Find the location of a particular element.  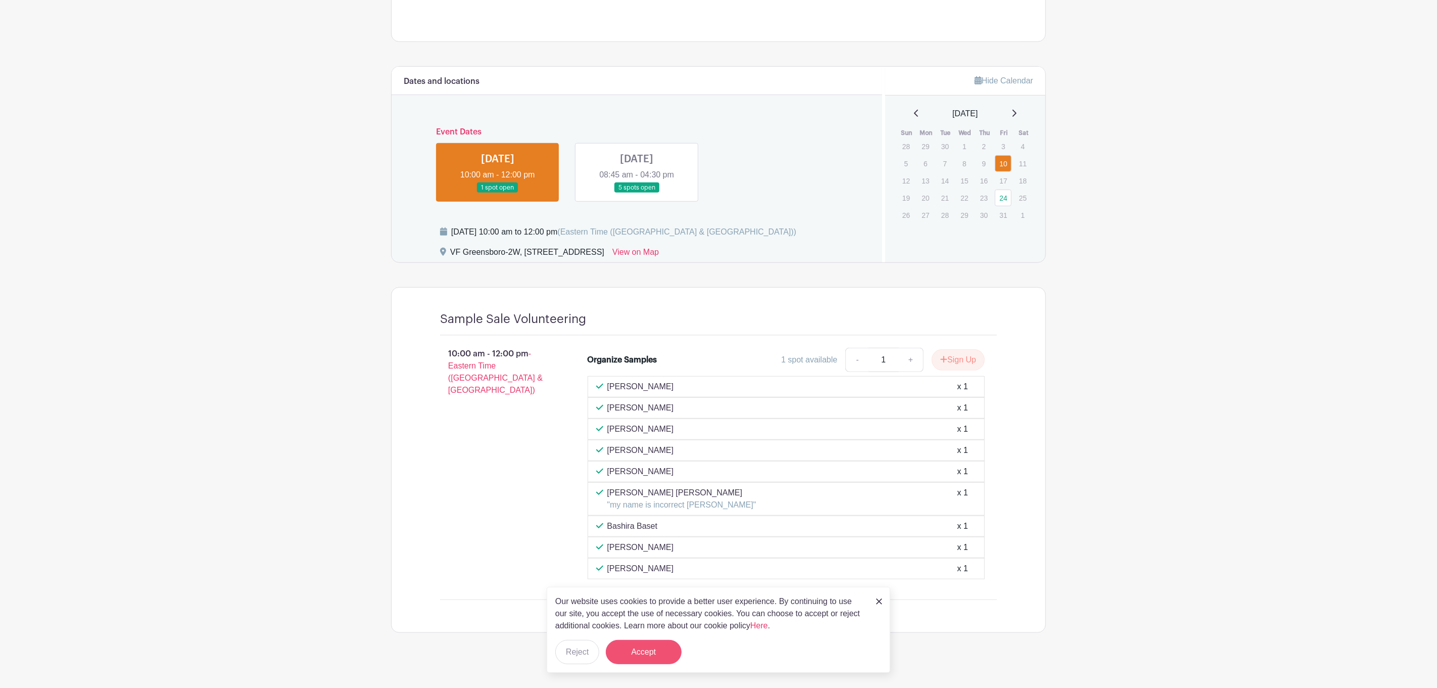

p: 22 is located at coordinates (964, 198).